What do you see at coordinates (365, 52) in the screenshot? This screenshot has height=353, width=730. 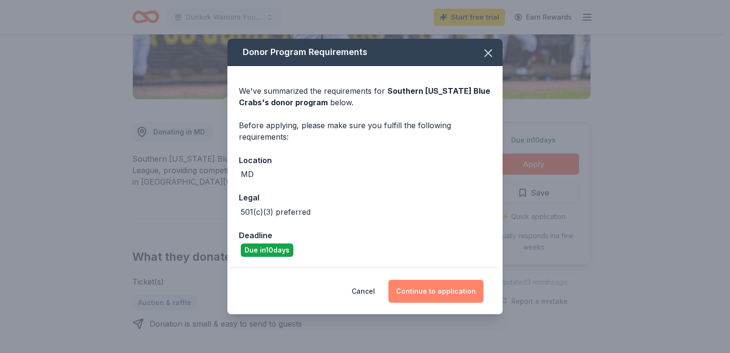 I see `div: Donor Program Requirements` at bounding box center [365, 52].